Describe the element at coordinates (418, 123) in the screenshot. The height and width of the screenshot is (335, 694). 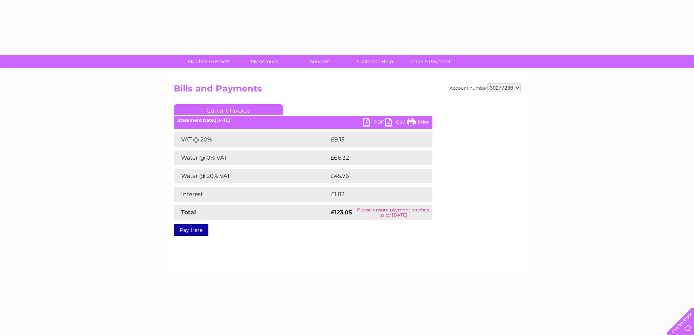
I see `a: Print` at that location.